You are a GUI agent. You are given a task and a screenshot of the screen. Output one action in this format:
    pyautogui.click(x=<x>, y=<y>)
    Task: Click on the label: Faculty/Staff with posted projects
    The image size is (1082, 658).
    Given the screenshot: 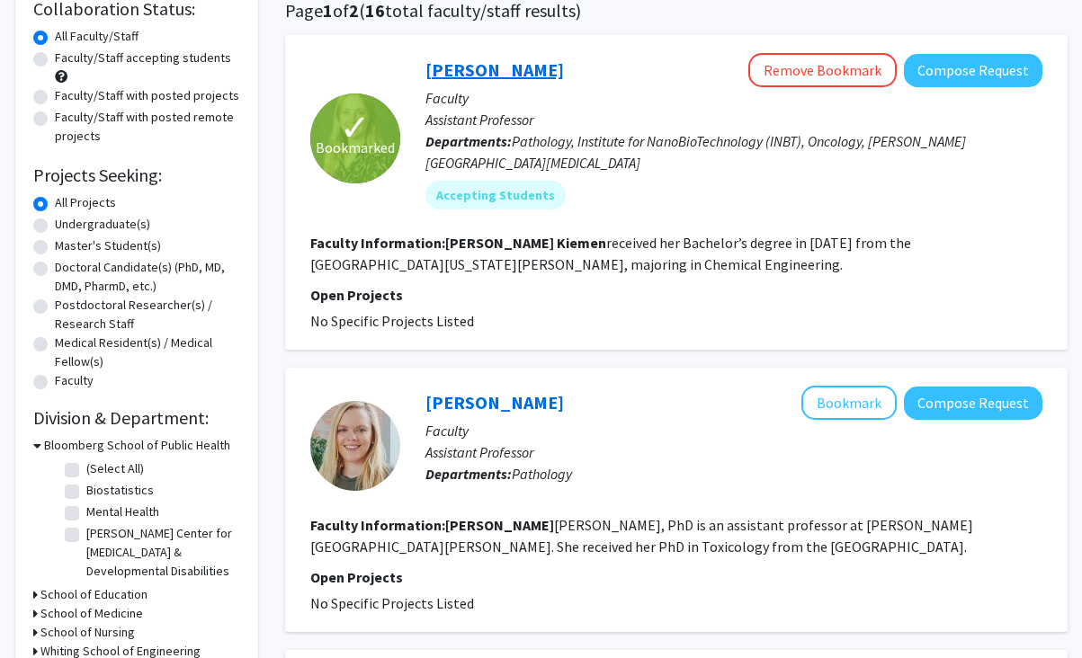 What is the action you would take?
    pyautogui.click(x=147, y=95)
    